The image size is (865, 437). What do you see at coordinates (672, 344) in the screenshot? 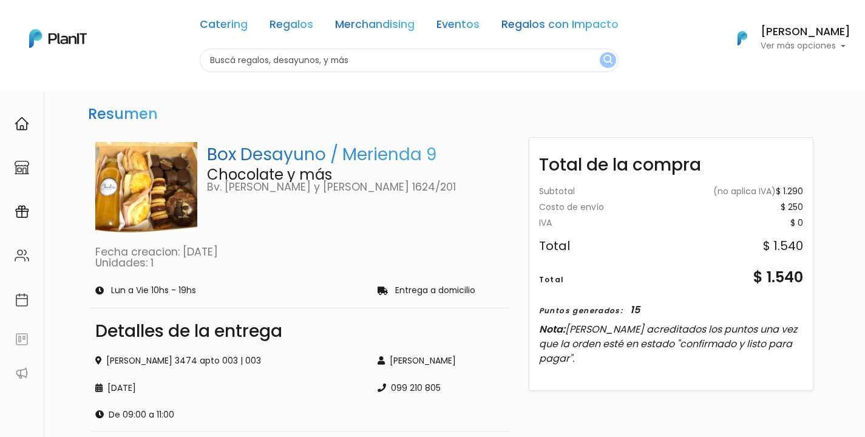
I see `p: Nota:` at bounding box center [672, 344].